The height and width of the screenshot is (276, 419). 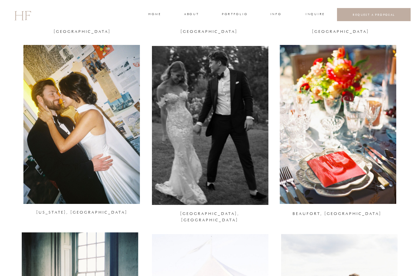 I want to click on a: INQUIRE, so click(x=315, y=15).